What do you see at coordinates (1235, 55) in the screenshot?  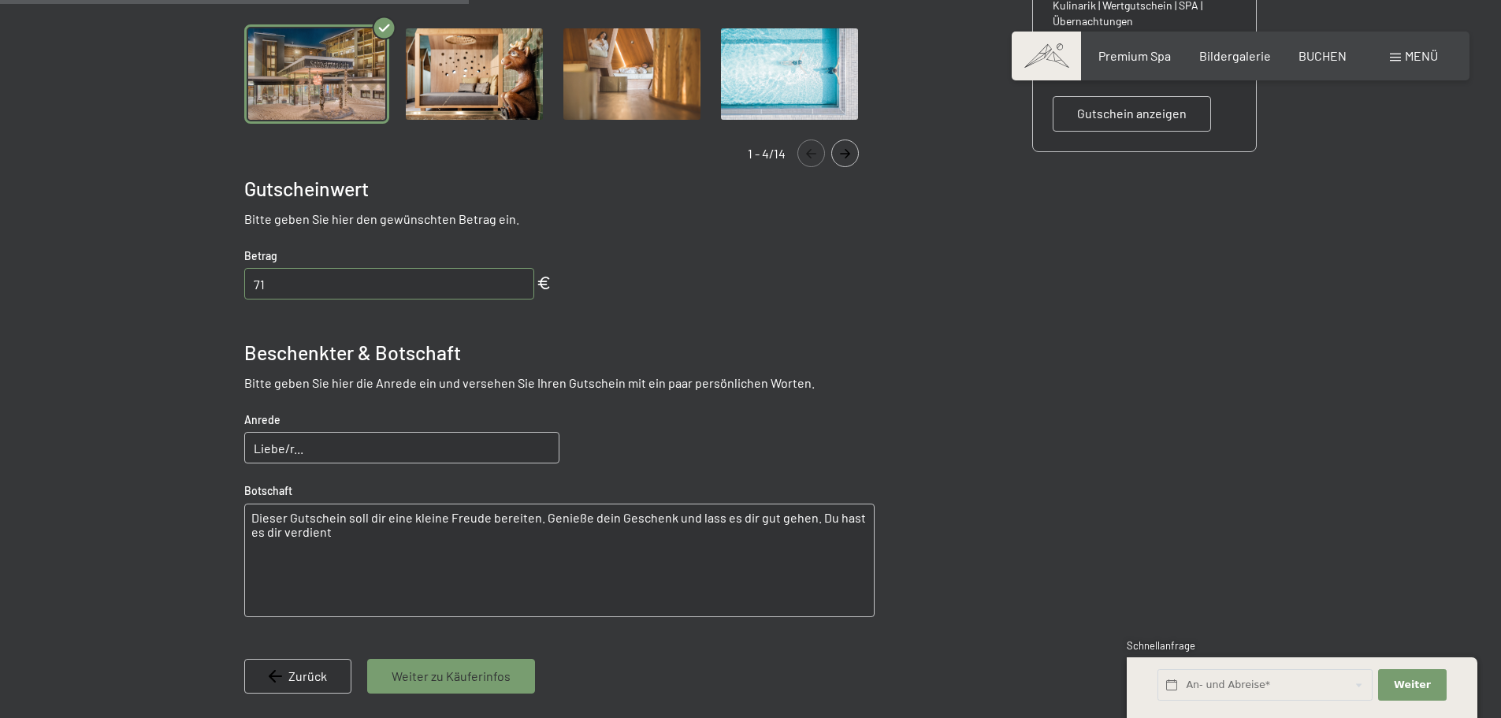 I see `span: Bildergalerie` at bounding box center [1235, 55].